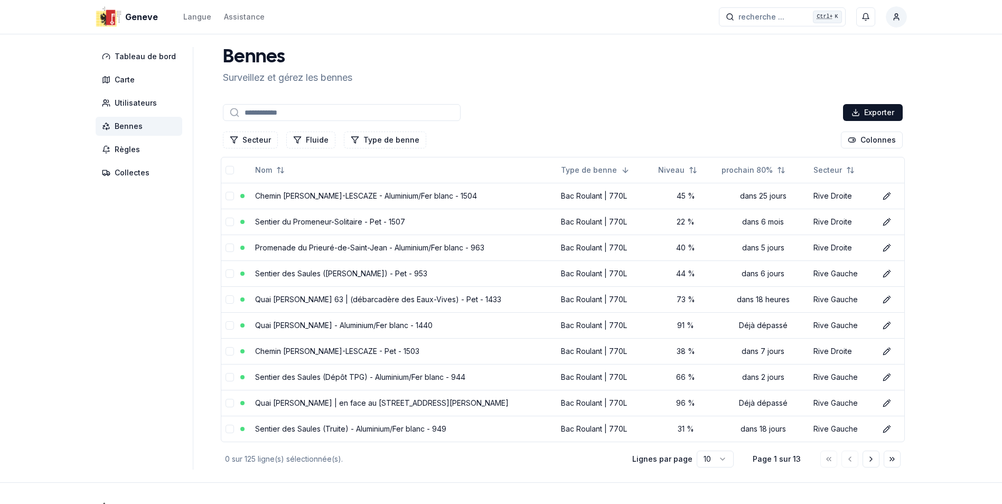 The height and width of the screenshot is (504, 1002). Describe the element at coordinates (671, 170) in the screenshot. I see `span: Niveau` at that location.